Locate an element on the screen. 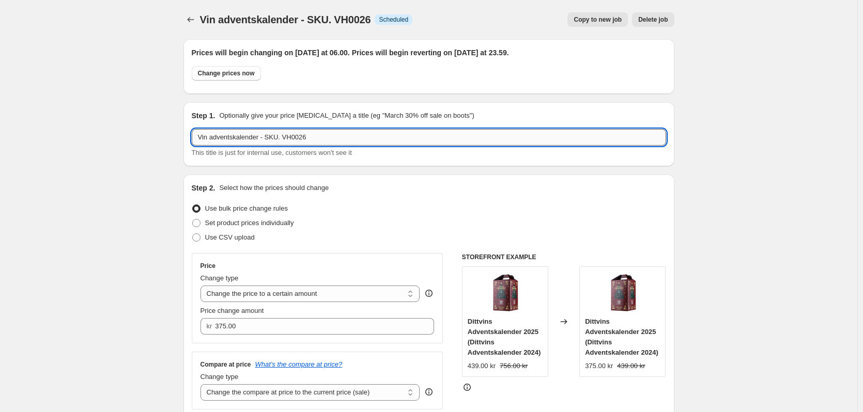  i: What's the compare at price? is located at coordinates (299, 364).